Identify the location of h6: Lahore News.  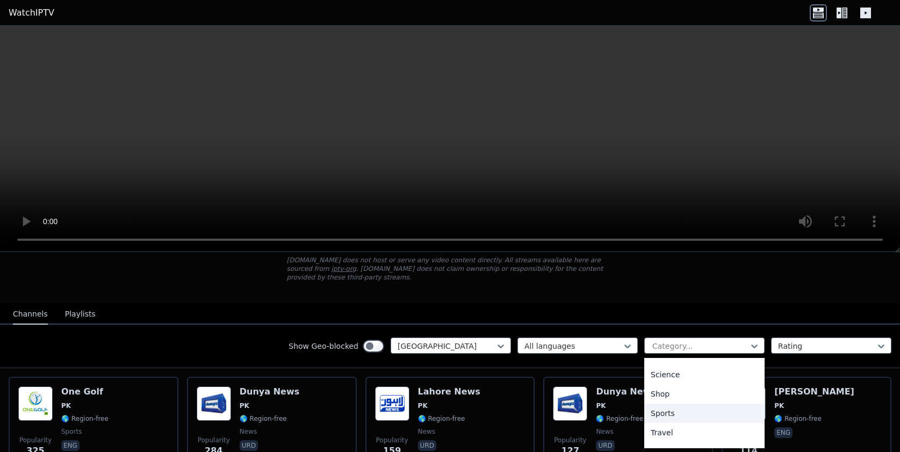
(449, 392).